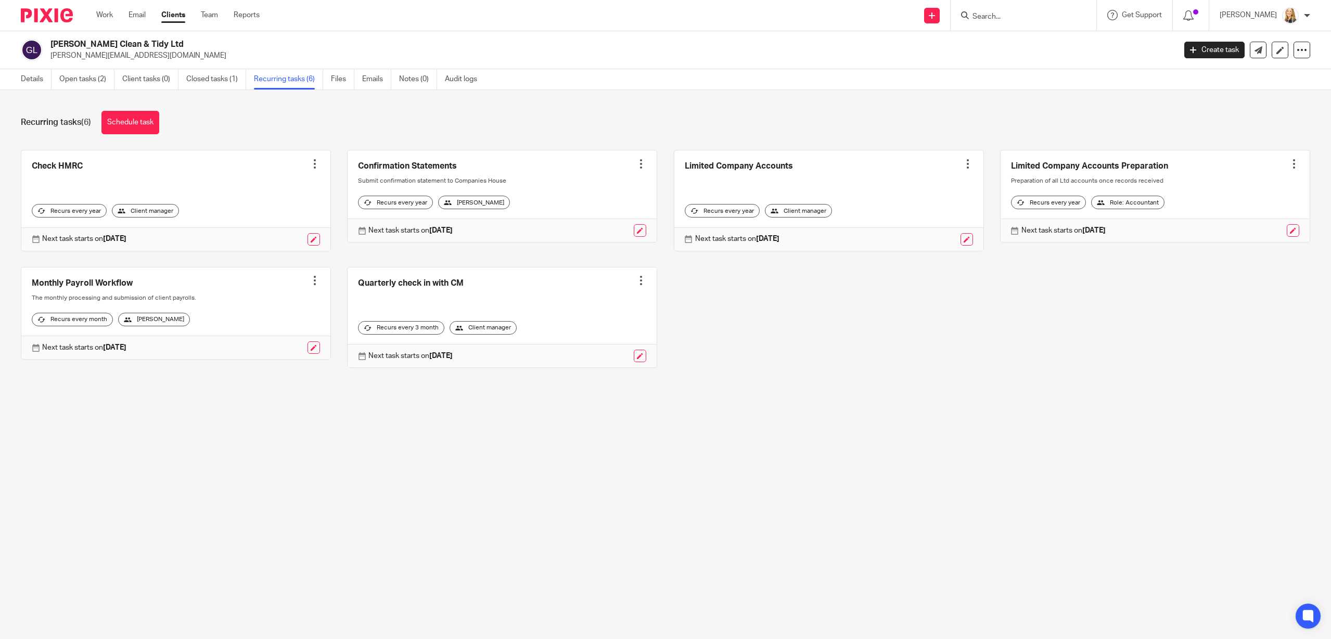 The width and height of the screenshot is (1331, 639). I want to click on a: Recurring tasks (6), so click(288, 79).